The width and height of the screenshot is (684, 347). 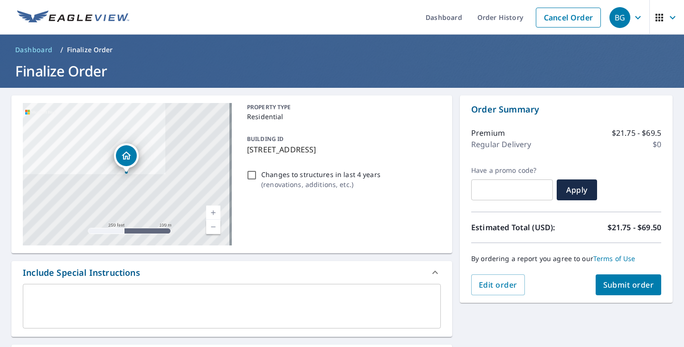 I want to click on p: Regular Delivery, so click(x=501, y=145).